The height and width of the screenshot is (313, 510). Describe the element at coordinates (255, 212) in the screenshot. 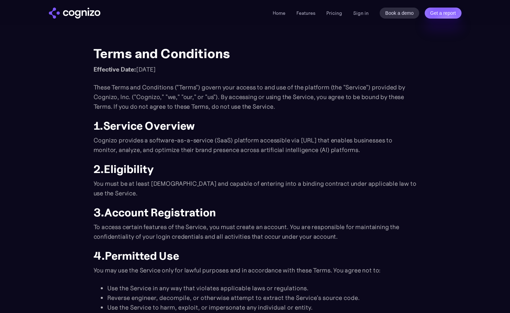

I see `h2: 3.` at that location.